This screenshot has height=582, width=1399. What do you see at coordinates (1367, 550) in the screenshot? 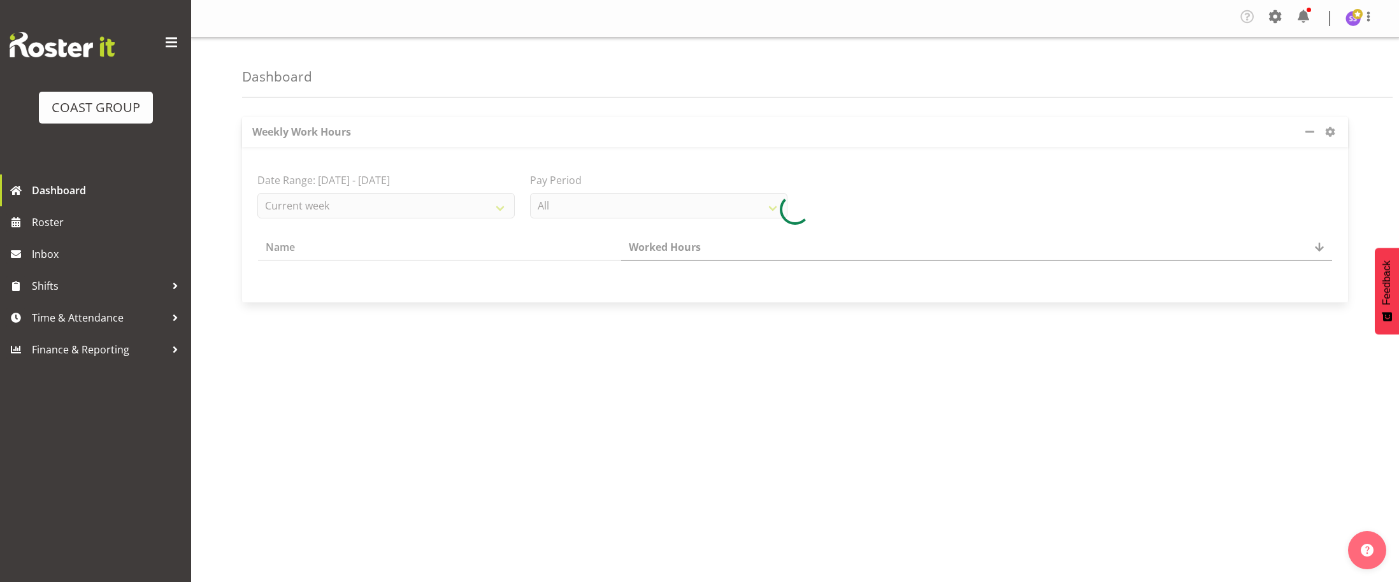
I see `img: help-xxl-2.png` at bounding box center [1367, 550].